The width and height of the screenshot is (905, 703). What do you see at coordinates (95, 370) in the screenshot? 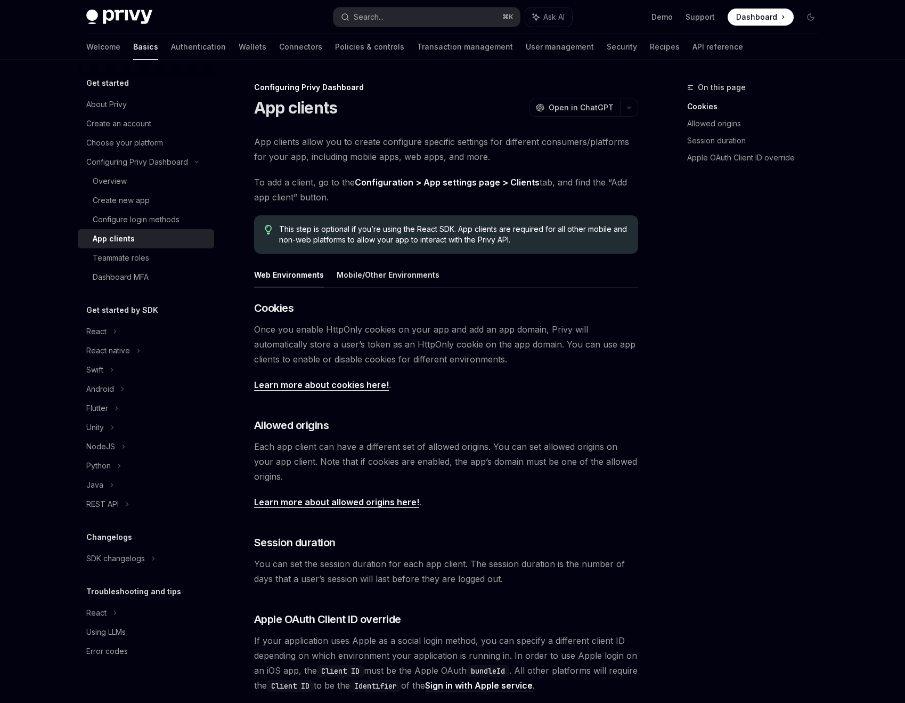
I see `div: Swift` at bounding box center [95, 370].